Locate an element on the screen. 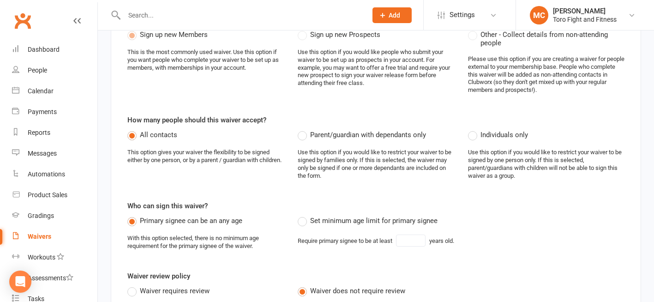 This screenshot has width=654, height=302. a: Automations is located at coordinates (54, 174).